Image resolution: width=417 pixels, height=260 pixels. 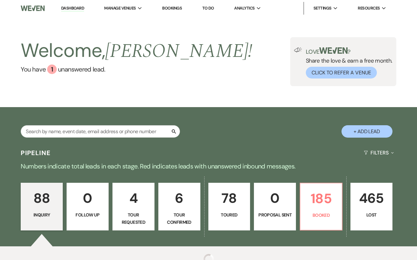 What do you see at coordinates (229, 198) in the screenshot?
I see `p: 78` at bounding box center [229, 198].